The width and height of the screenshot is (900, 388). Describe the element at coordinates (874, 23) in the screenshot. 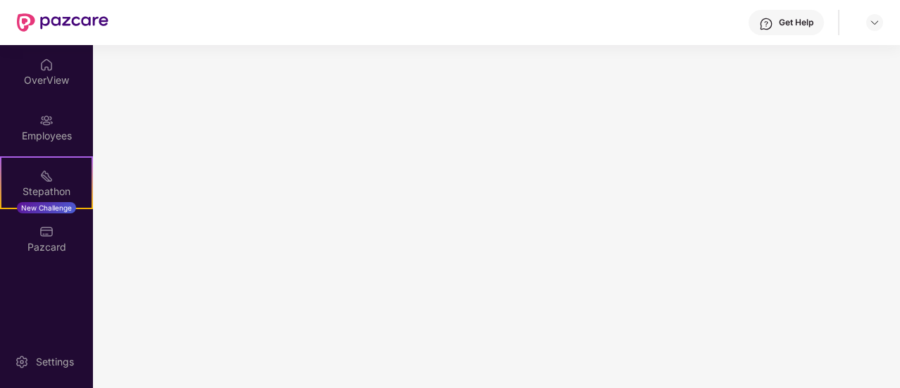

I see `img: svg+xml;base64,PHN2ZyBpZD0iRHJvcGRvd24tMzJ4MzIiIHhtbG5zPSJodHRwOi8vd3d3LnczLm9yZy8yMDAwL3N2ZyIgd2...` at that location.